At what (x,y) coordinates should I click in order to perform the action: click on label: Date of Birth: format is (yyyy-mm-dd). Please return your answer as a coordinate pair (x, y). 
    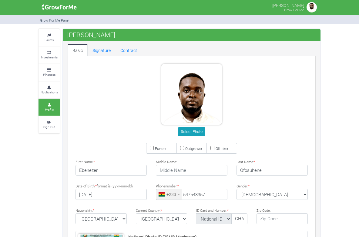
    Looking at the image, I should click on (104, 186).